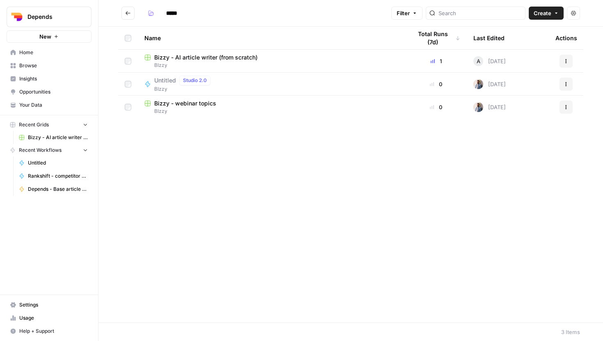 The width and height of the screenshot is (603, 341). What do you see at coordinates (436, 61) in the screenshot?
I see `div: 1` at bounding box center [436, 61].